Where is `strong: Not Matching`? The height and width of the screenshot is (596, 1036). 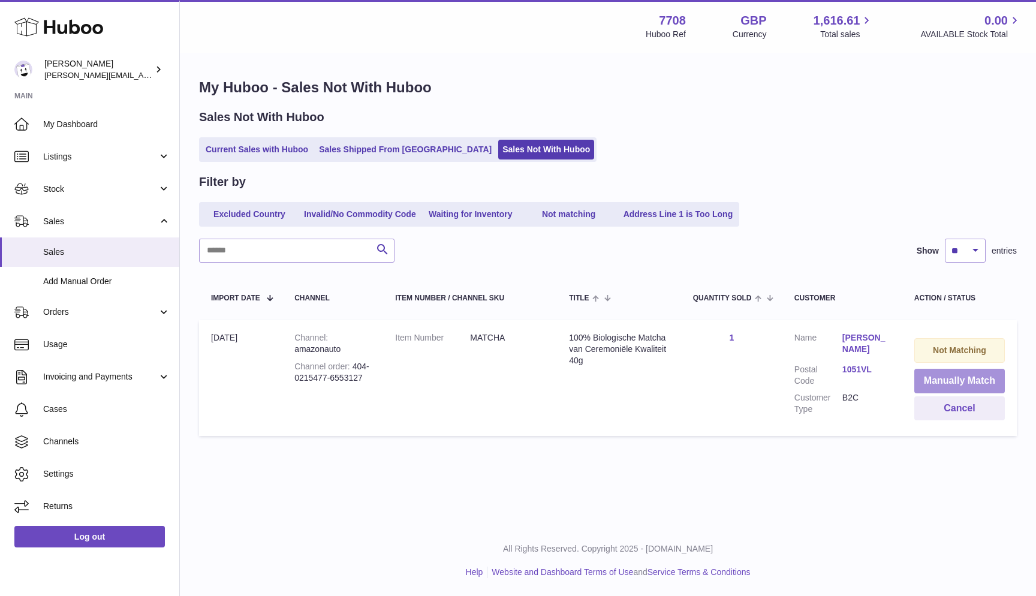
strong: Not Matching is located at coordinates (959, 350).